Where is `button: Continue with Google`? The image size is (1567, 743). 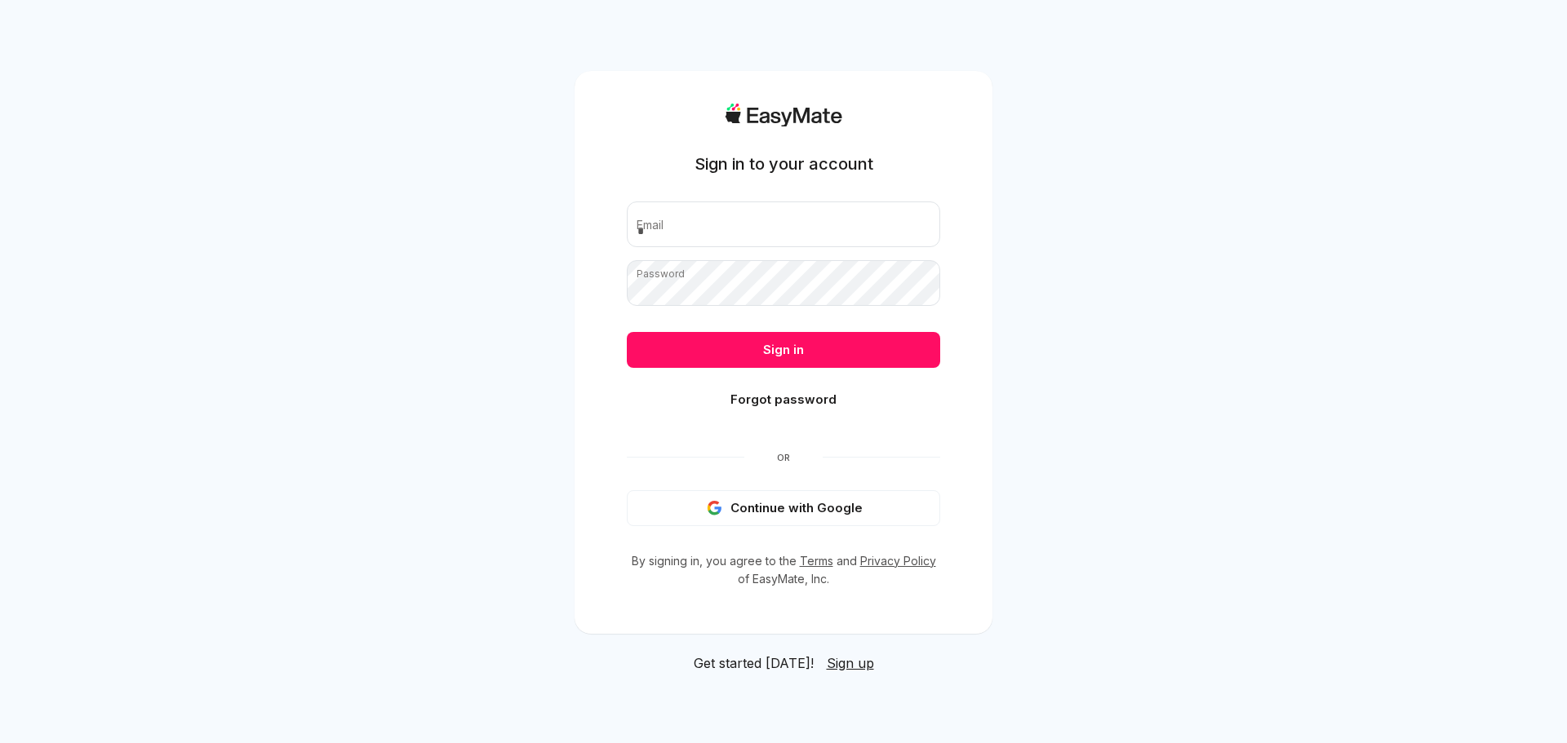
button: Continue with Google is located at coordinates (783, 508).